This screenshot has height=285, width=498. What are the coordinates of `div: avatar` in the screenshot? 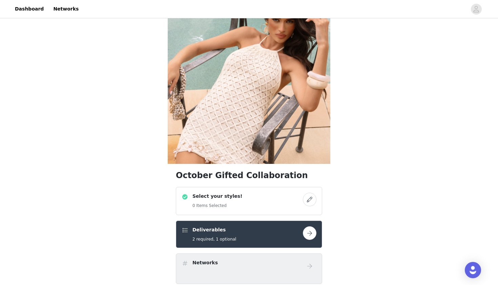 It's located at (476, 9).